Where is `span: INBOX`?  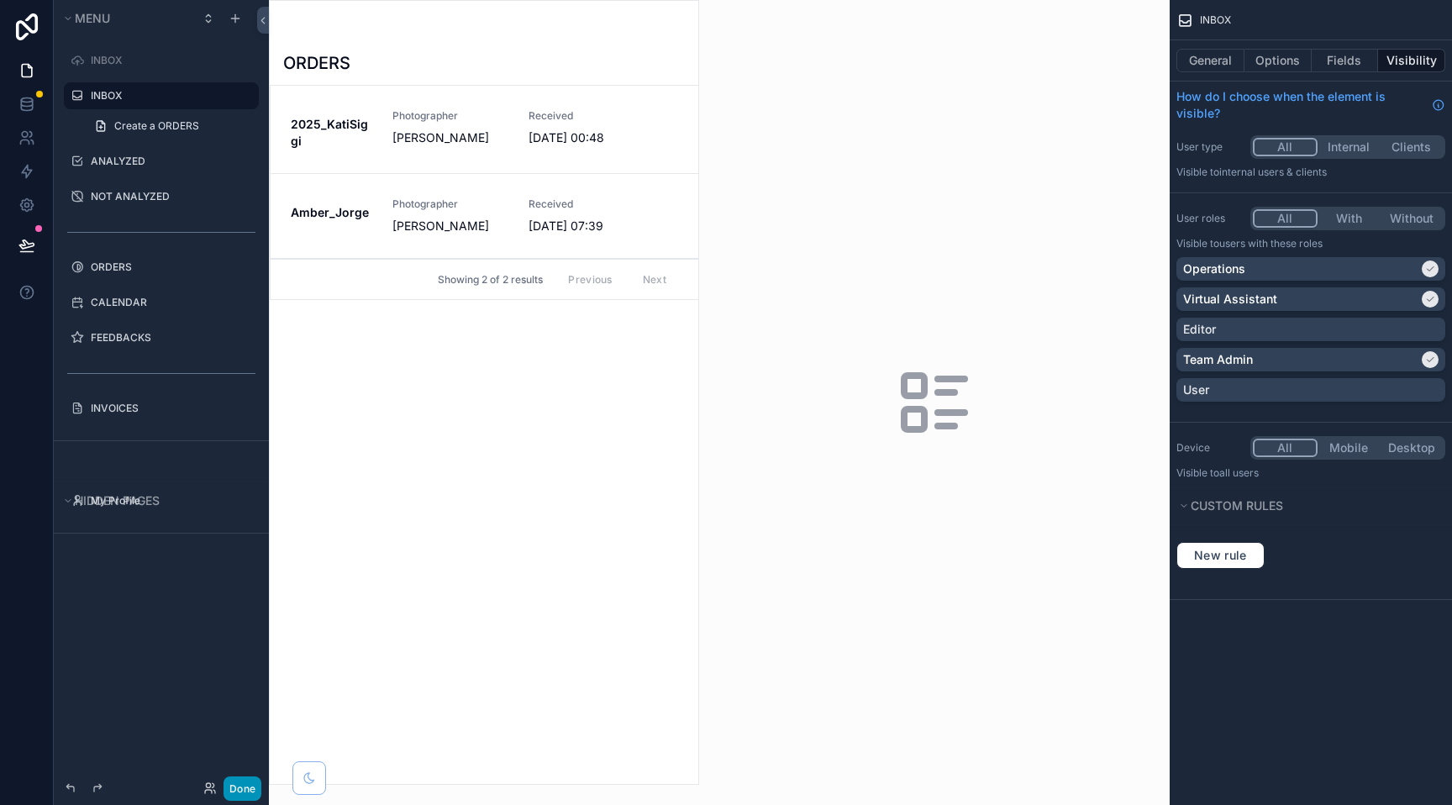 span: INBOX is located at coordinates (1215, 20).